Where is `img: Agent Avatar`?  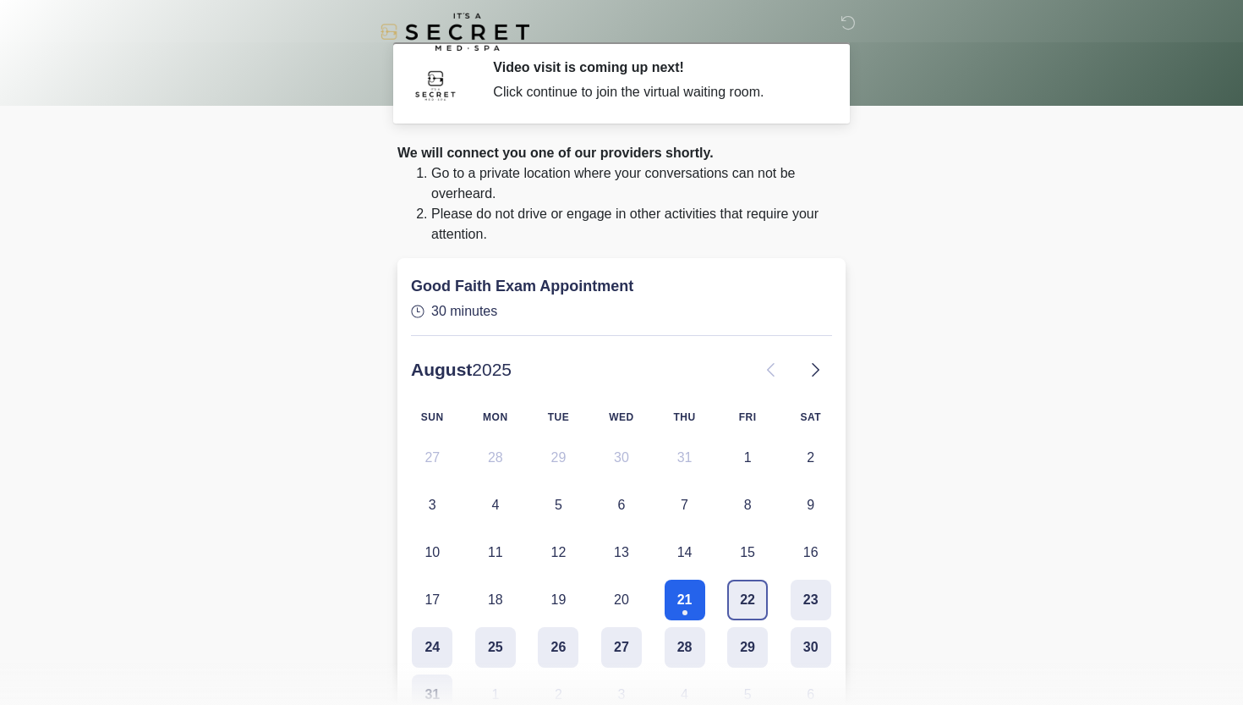 img: Agent Avatar is located at coordinates (436, 85).